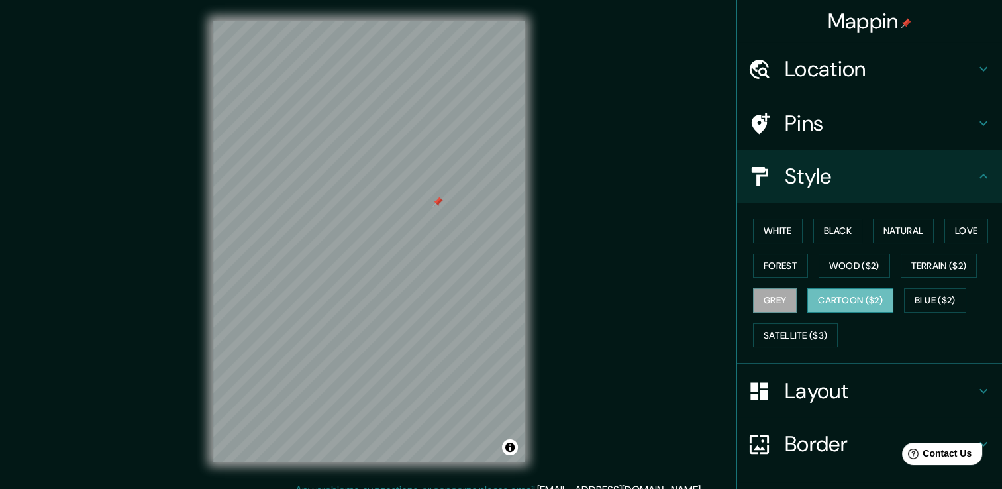 The height and width of the screenshot is (489, 1002). I want to click on button: Natural, so click(904, 231).